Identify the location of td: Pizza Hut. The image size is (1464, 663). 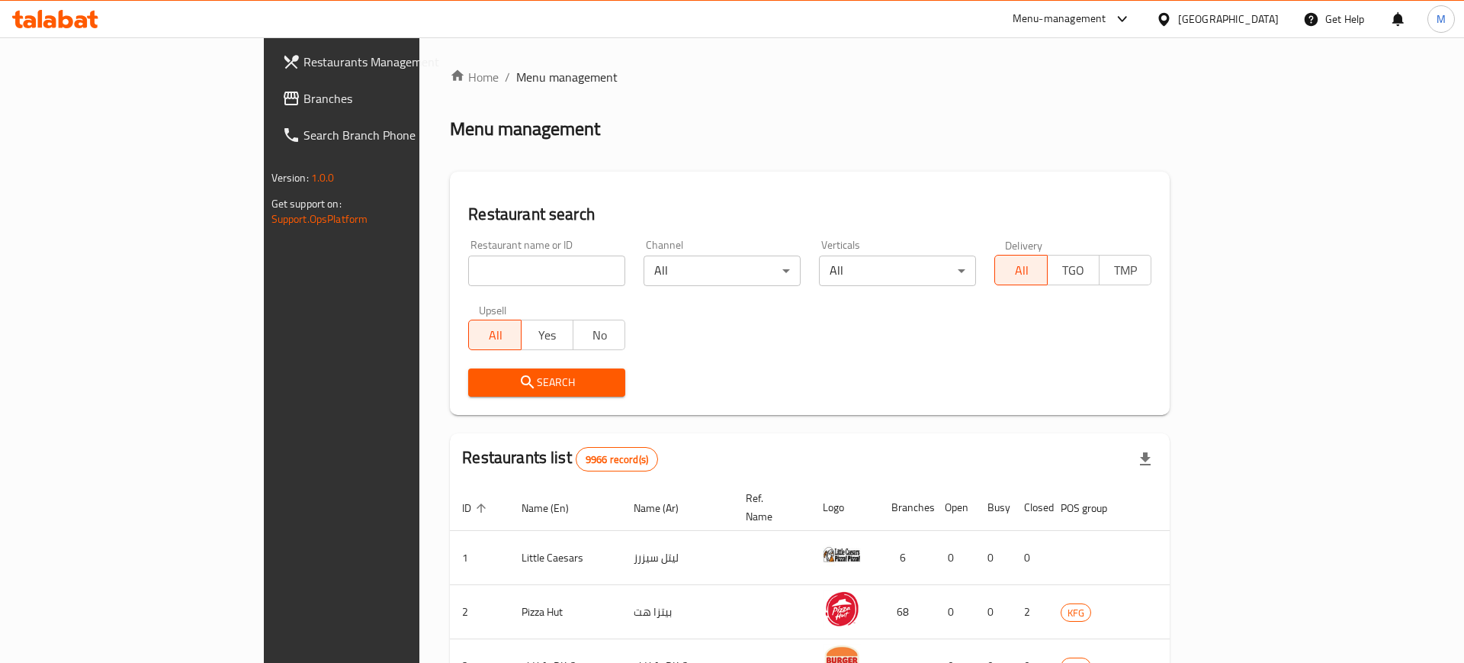
(565, 612).